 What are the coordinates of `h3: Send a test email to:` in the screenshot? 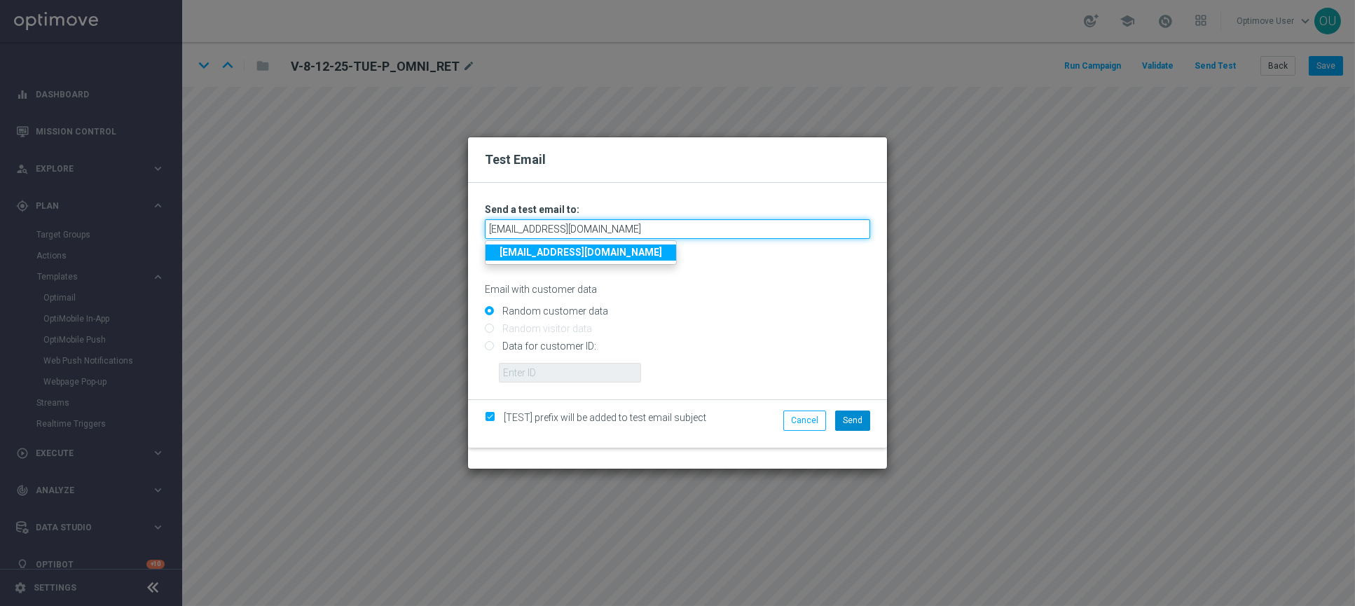 It's located at (677, 209).